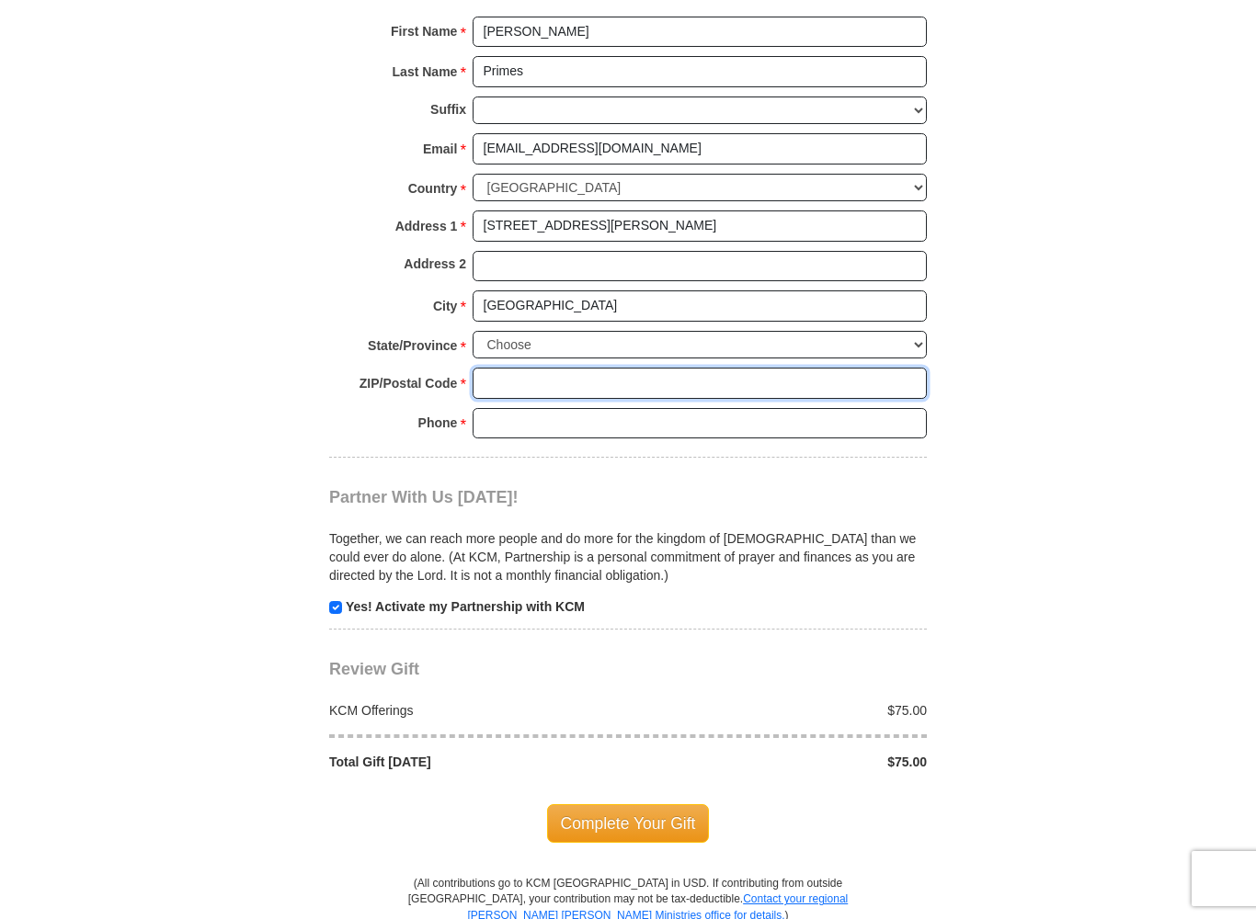 The width and height of the screenshot is (1256, 919). Describe the element at coordinates (427, 226) in the screenshot. I see `strong: Address 1` at that location.